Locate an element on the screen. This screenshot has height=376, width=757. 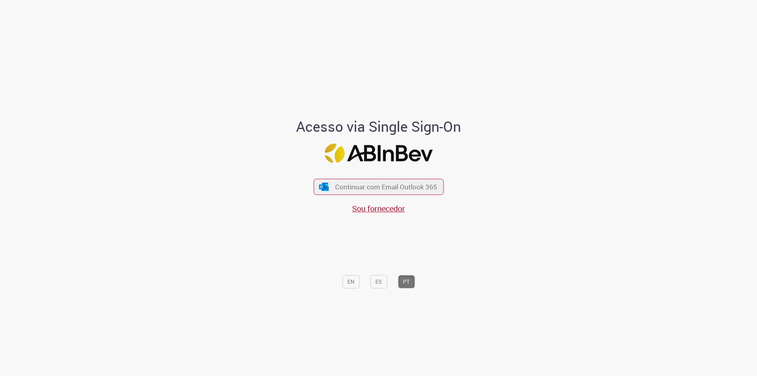
a: Sou fornecedor is located at coordinates (378, 208).